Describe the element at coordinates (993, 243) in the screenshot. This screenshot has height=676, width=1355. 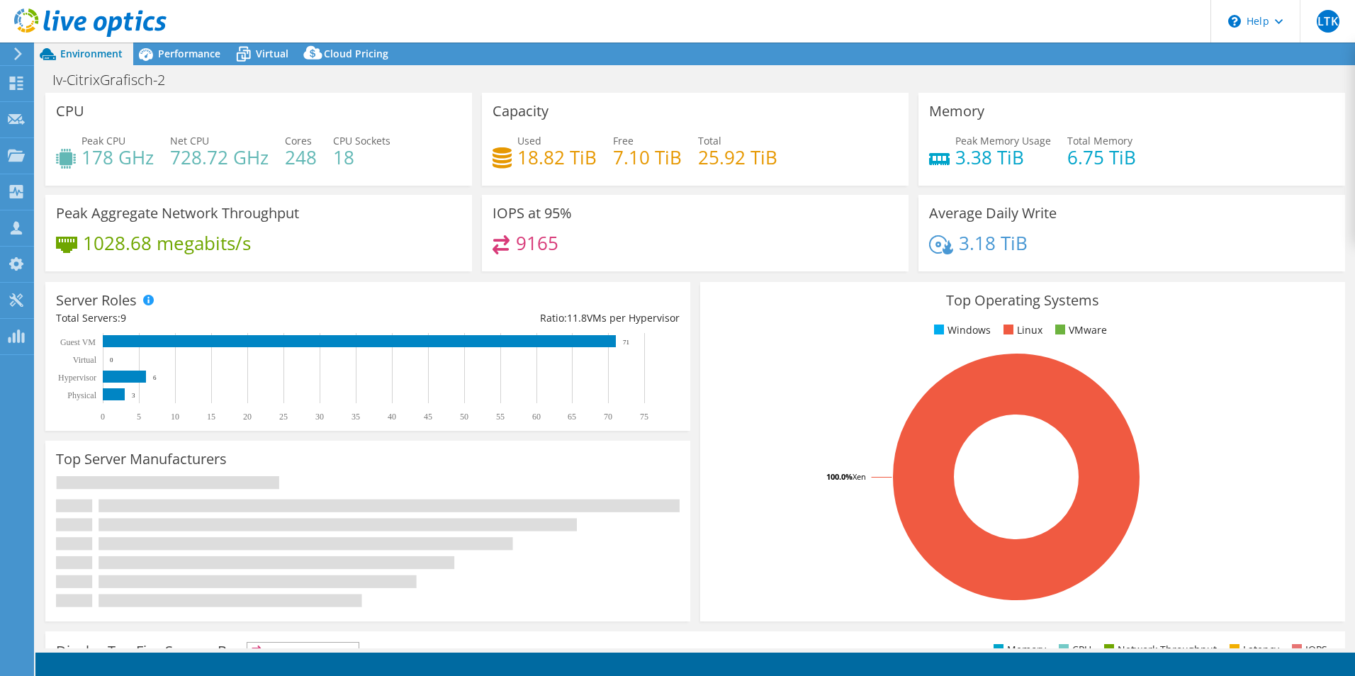
I see `h4: 3.18 TiB` at that location.